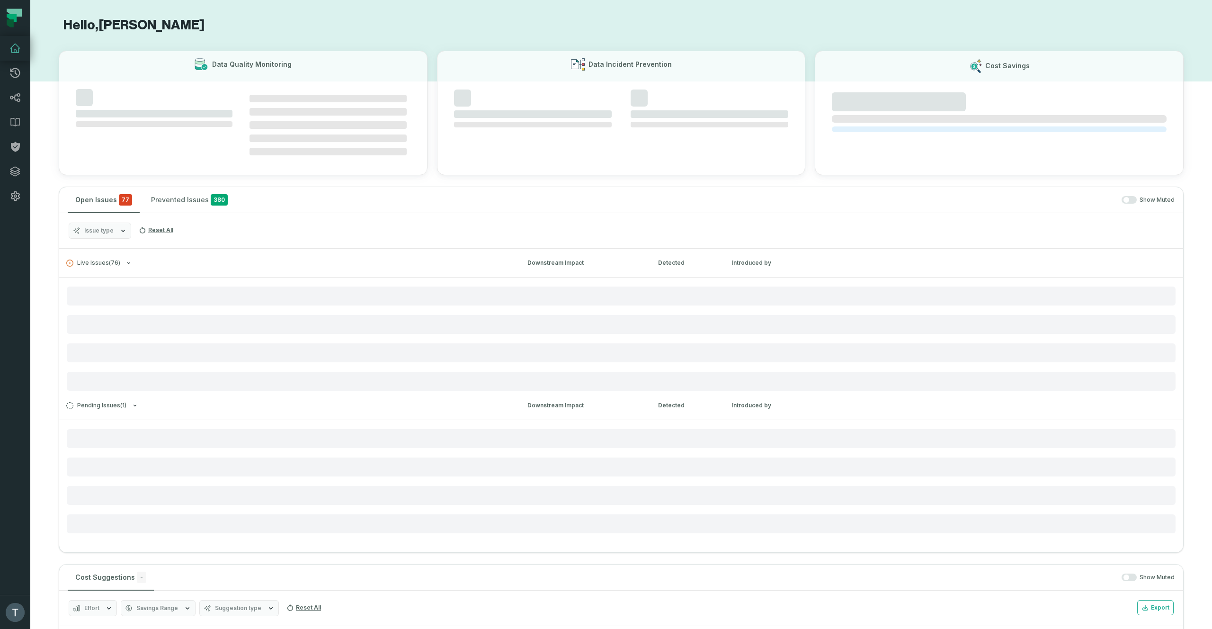 The height and width of the screenshot is (629, 1212). Describe the element at coordinates (288, 405) in the screenshot. I see `button: Pending Issues(1)` at that location.